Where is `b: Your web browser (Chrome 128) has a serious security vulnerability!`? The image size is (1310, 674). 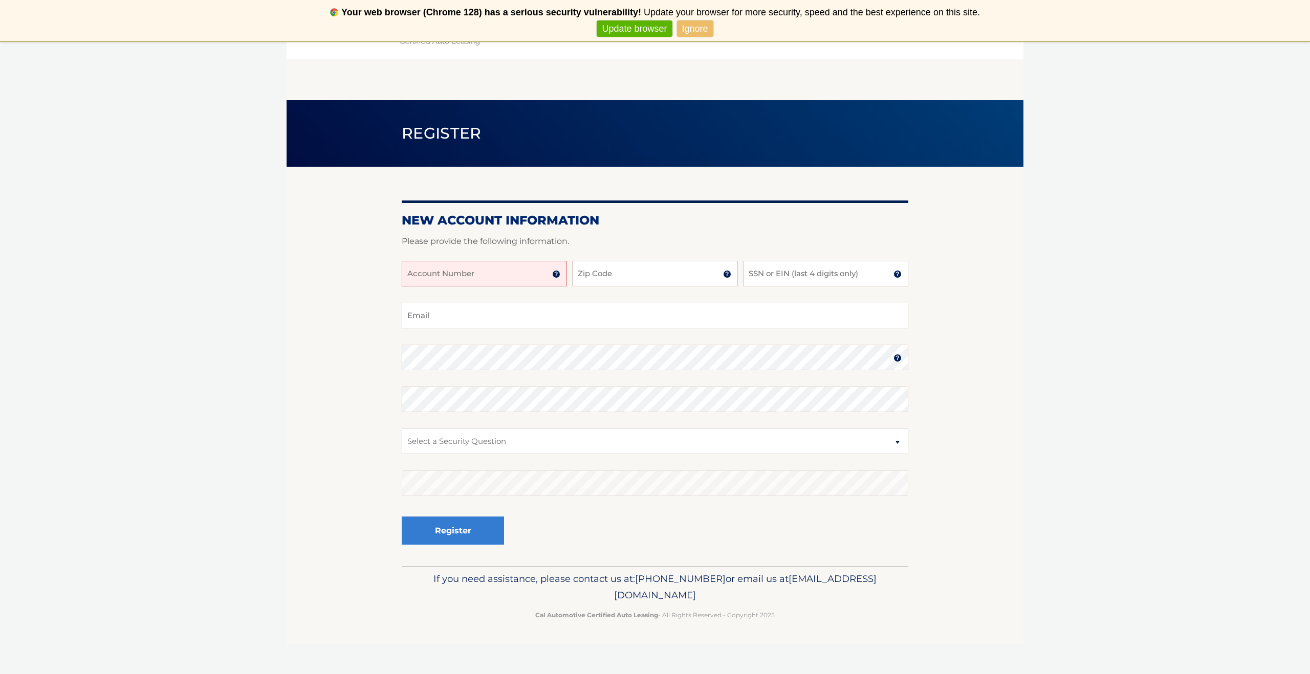 b: Your web browser (Chrome 128) has a serious security vulnerability! is located at coordinates (491, 12).